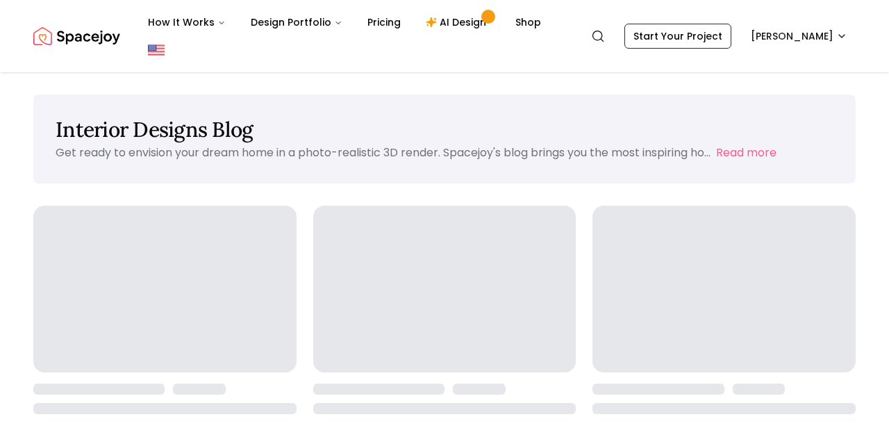 The image size is (889, 435). I want to click on a: Start Your Project, so click(678, 36).